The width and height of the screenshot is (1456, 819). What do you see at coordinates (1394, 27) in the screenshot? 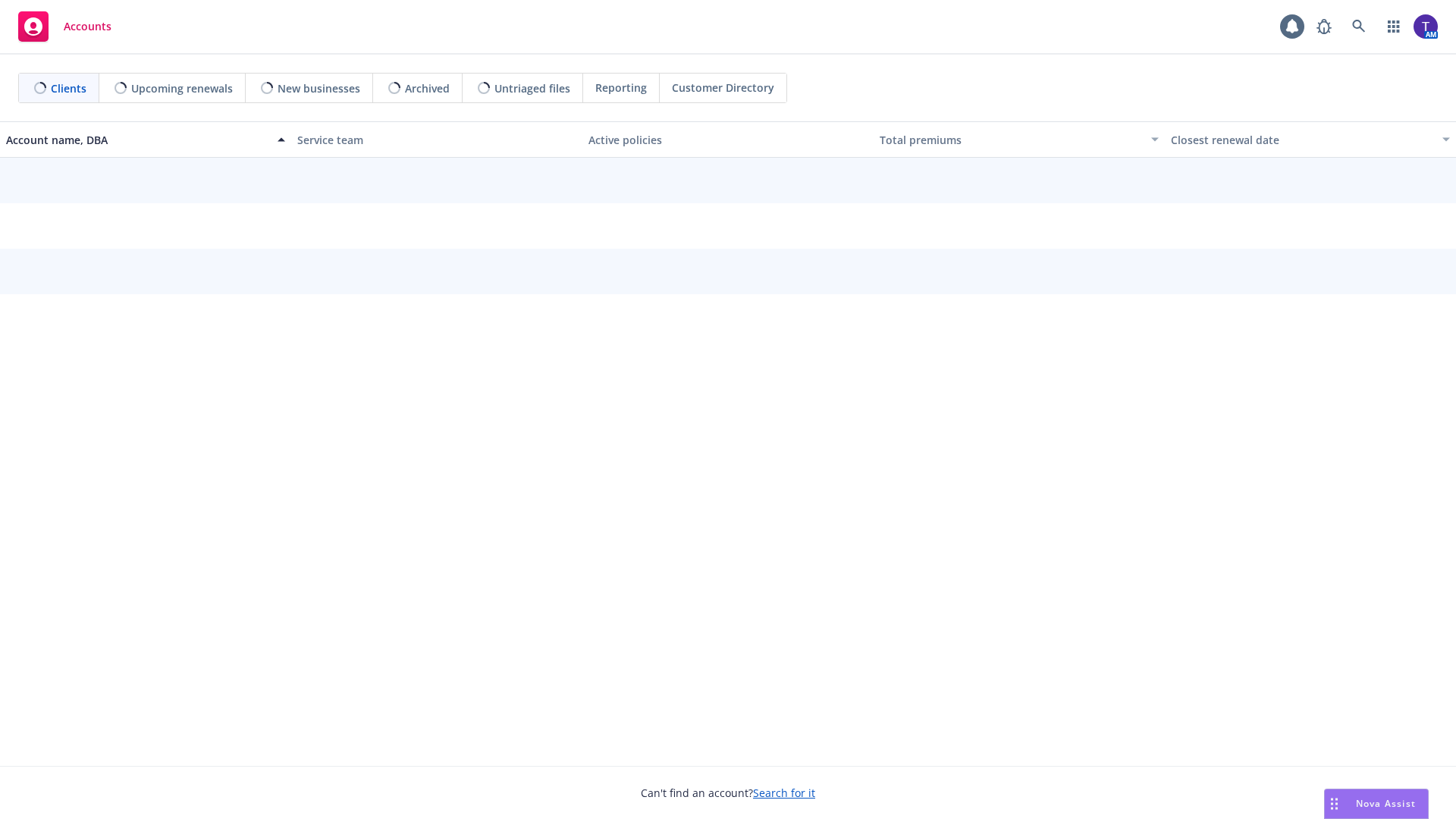
I see `a: Switch app` at bounding box center [1394, 27].